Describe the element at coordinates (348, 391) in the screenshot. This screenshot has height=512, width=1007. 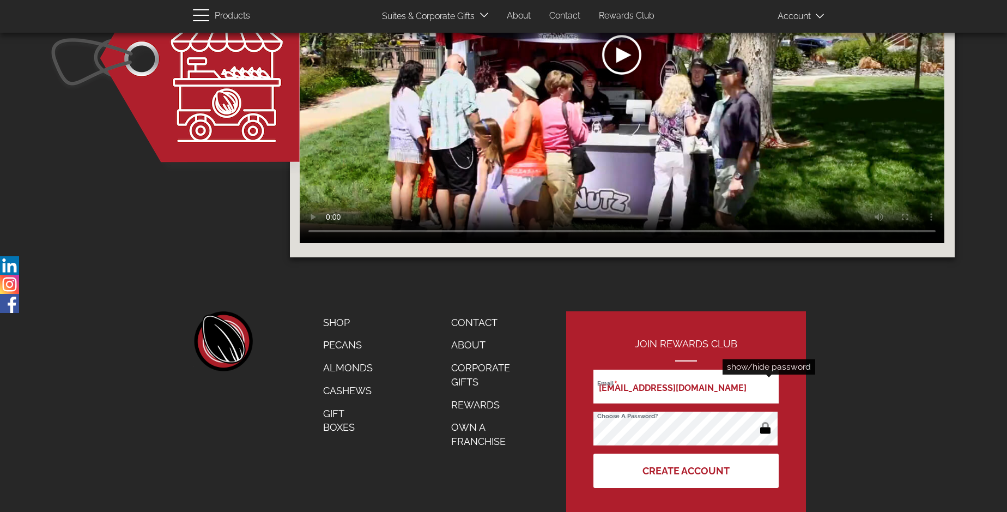
I see `a: Cashews` at that location.